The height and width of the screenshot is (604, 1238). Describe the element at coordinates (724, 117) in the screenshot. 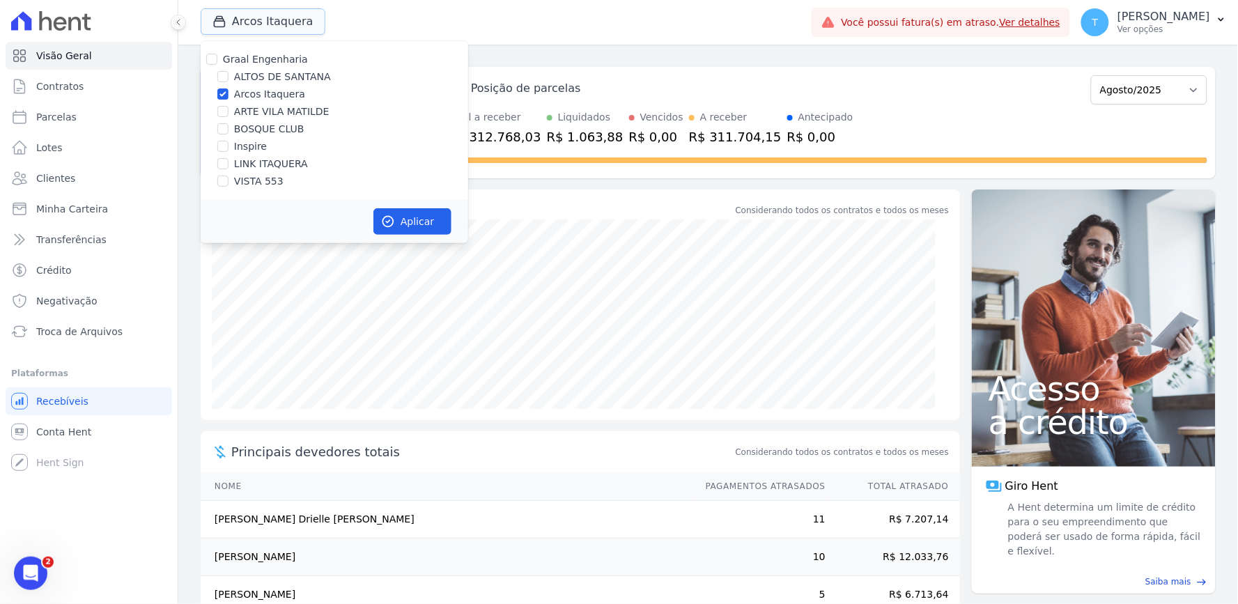

I see `div: A receber` at that location.